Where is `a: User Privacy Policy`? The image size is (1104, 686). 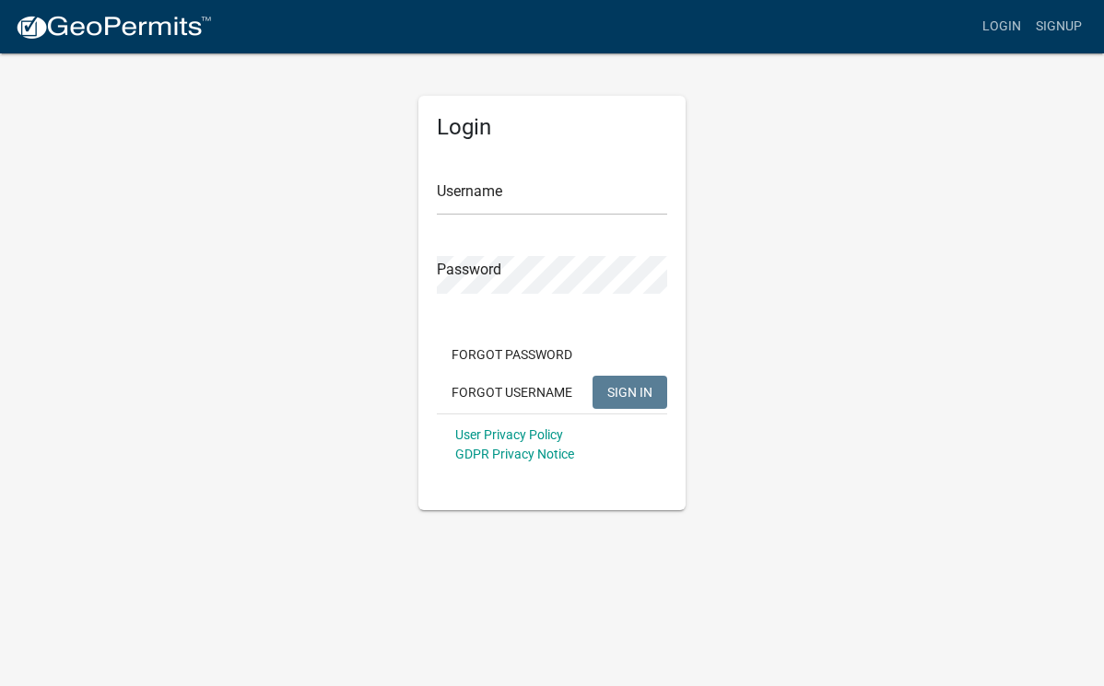 a: User Privacy Policy is located at coordinates (509, 435).